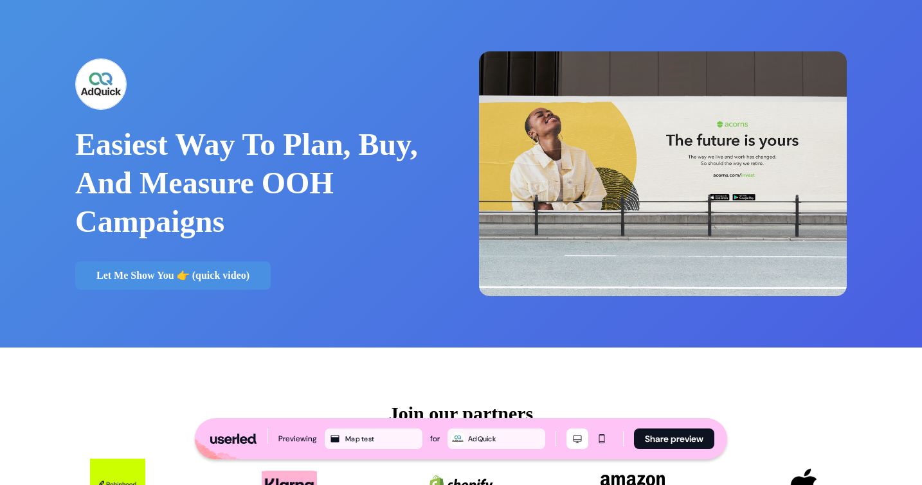 The width and height of the screenshot is (922, 485). I want to click on p: Easiest Way To Plan, Buy, And Measure OOH Campaigns, so click(259, 183).